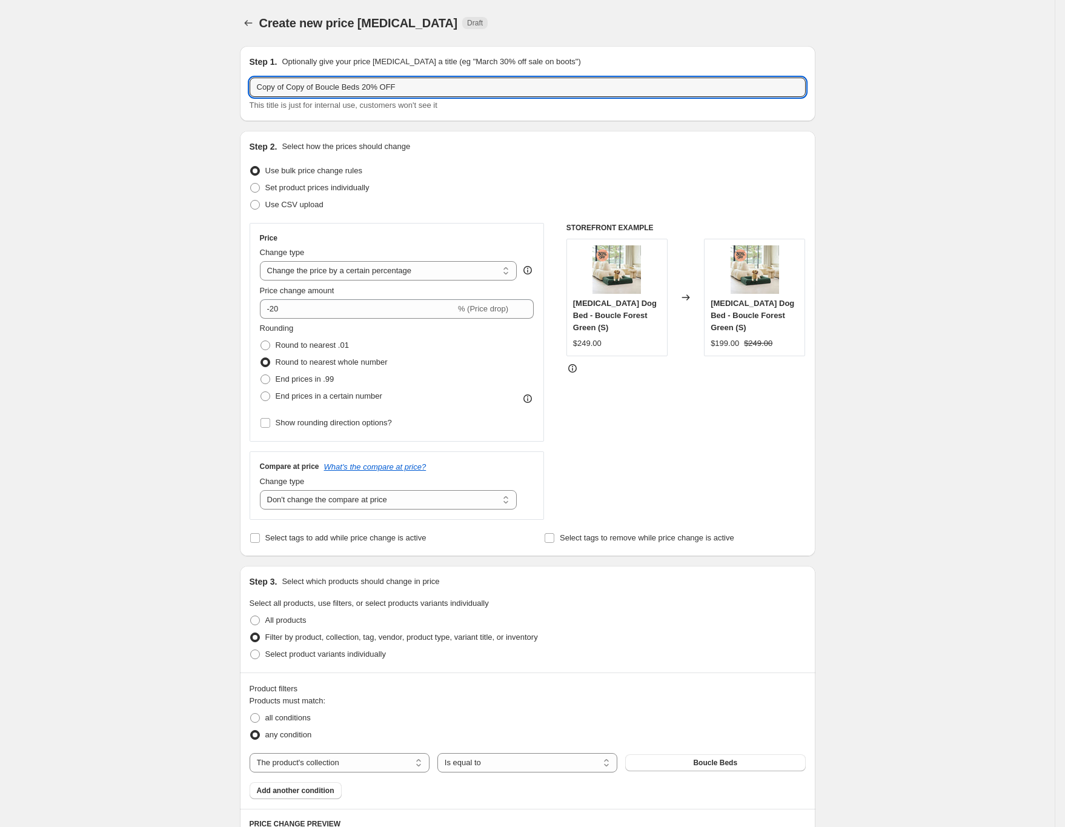 The image size is (1065, 827). I want to click on span: End prices in .99, so click(305, 379).